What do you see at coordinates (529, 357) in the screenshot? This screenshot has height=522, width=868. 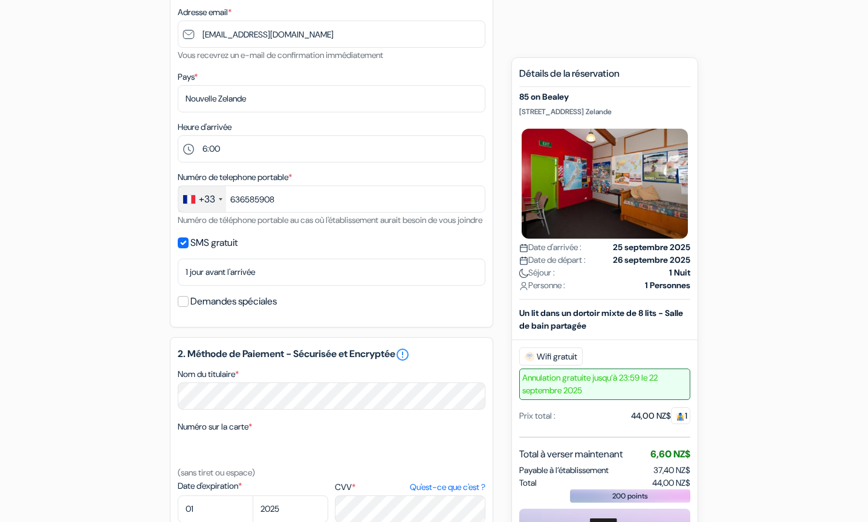 I see `img: free_wifi.svg` at bounding box center [529, 357].